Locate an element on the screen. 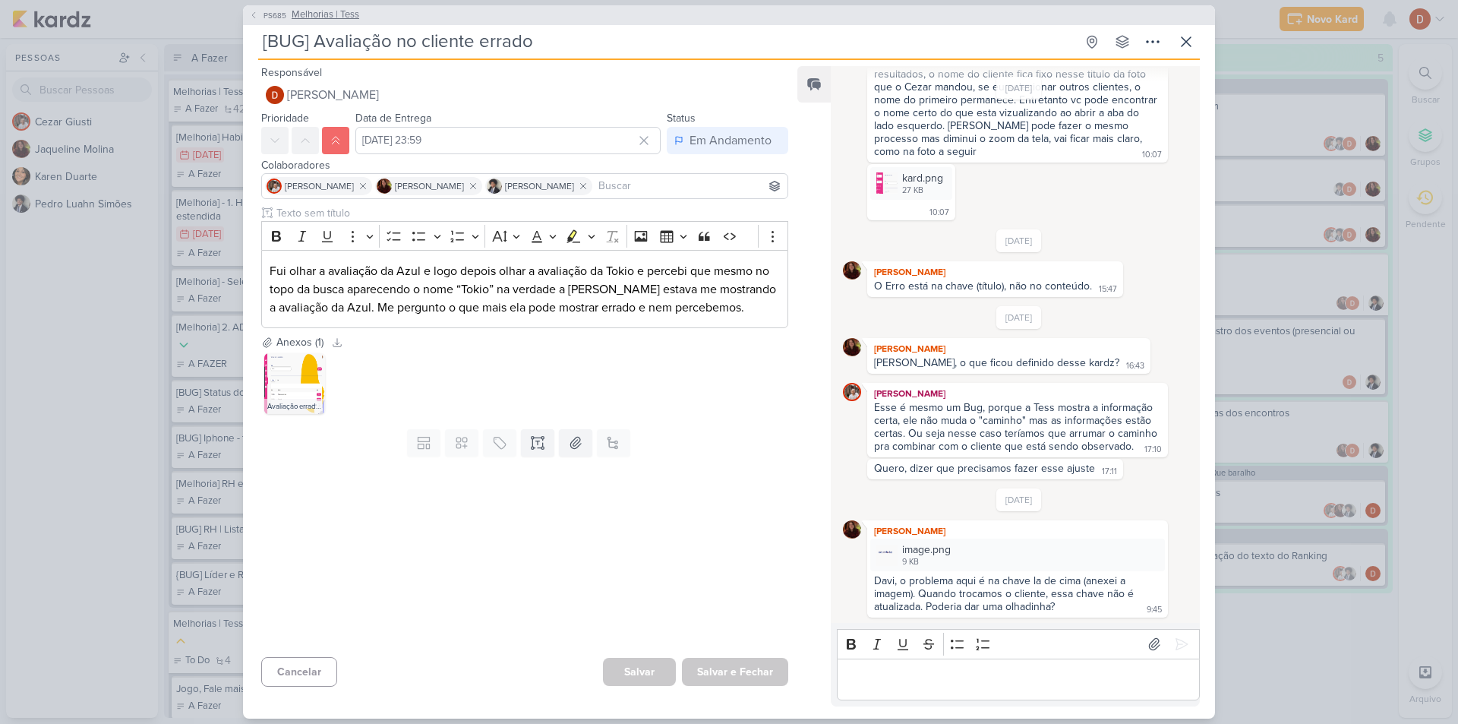 The height and width of the screenshot is (724, 1458). div: 17:10 is located at coordinates (1153, 450).